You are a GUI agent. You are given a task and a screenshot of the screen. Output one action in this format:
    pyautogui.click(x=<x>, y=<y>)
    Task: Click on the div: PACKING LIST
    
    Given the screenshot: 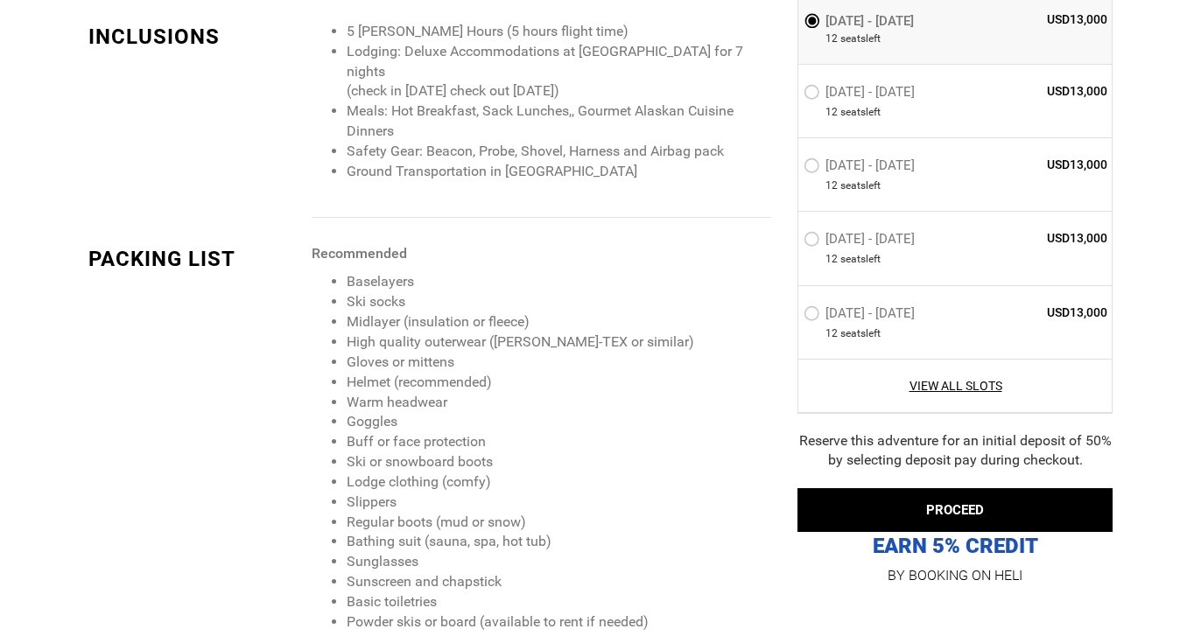 What is the action you would take?
    pyautogui.click(x=193, y=259)
    